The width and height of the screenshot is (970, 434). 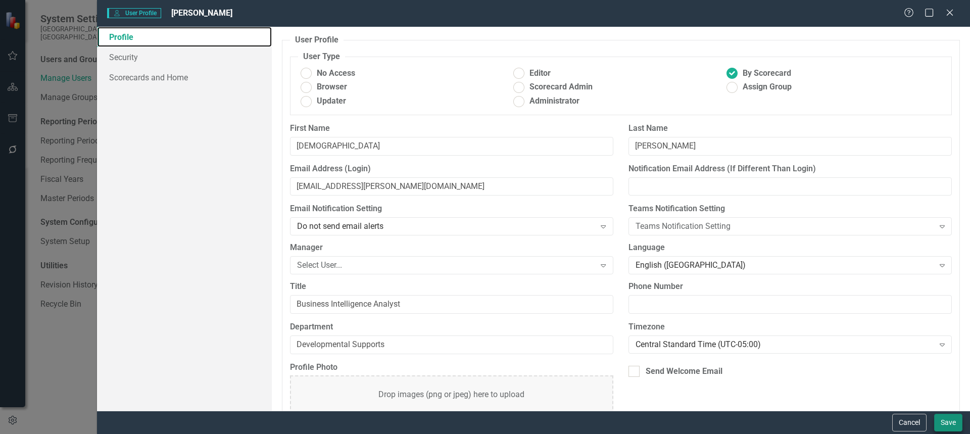 I want to click on span: Administrator, so click(x=554, y=101).